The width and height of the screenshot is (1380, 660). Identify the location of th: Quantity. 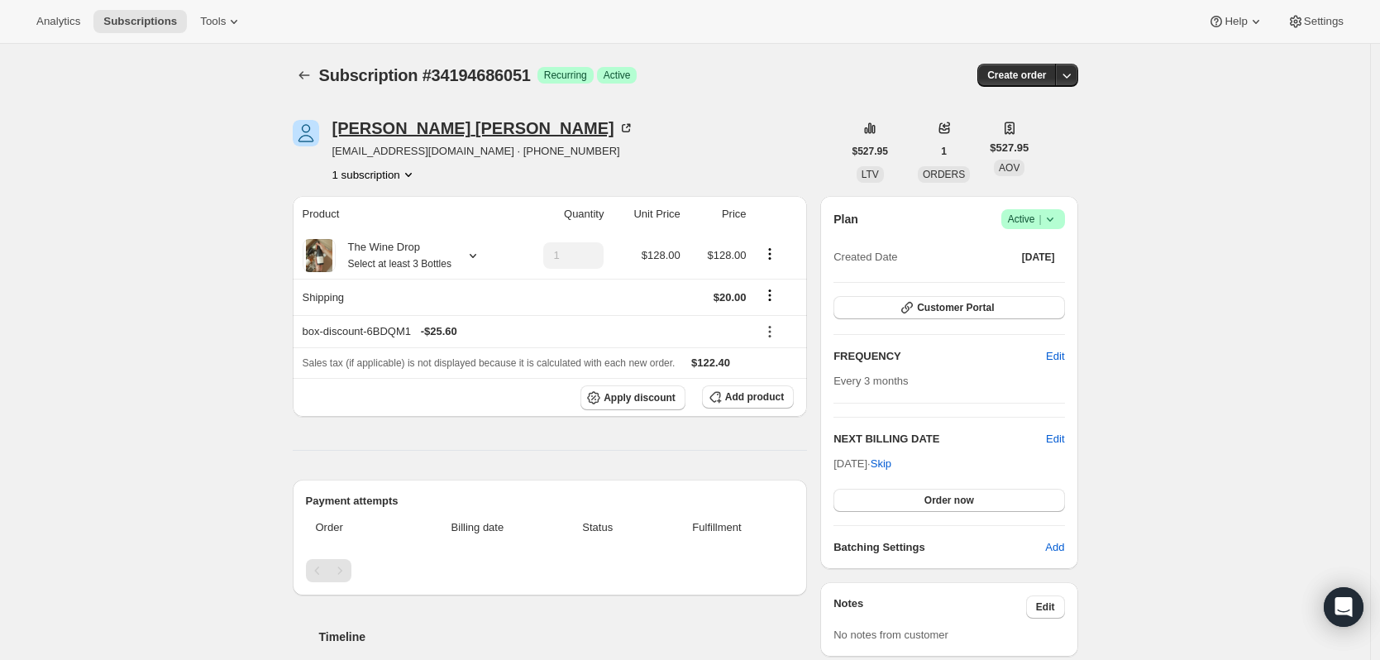
(561, 214).